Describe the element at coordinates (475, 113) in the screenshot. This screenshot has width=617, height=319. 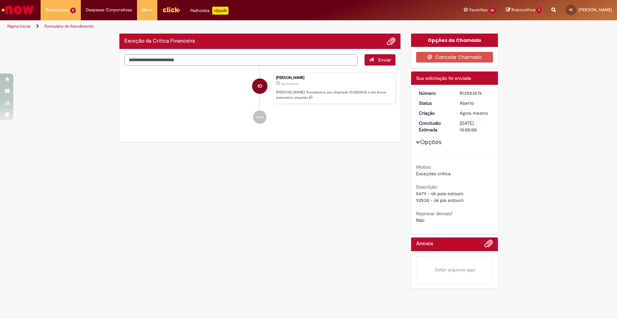
I see `div: 30/09/2025 18:52:39` at that location.